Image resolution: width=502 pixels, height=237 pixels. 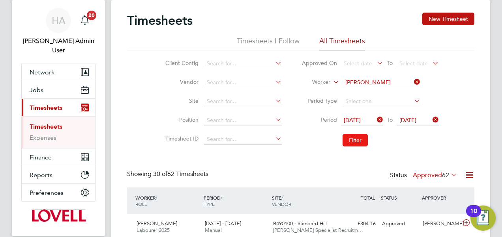 I want to click on span: 62 Timesheets, so click(x=181, y=174).